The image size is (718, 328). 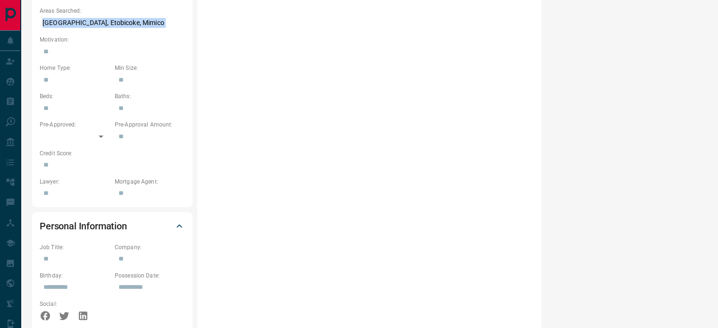 I want to click on p: Pre-Approval Amount:, so click(x=150, y=125).